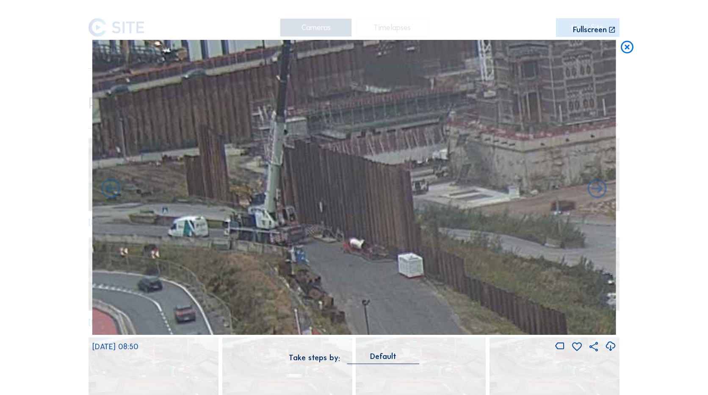 The height and width of the screenshot is (395, 708). Describe the element at coordinates (314, 357) in the screenshot. I see `div: Take steps by:` at that location.